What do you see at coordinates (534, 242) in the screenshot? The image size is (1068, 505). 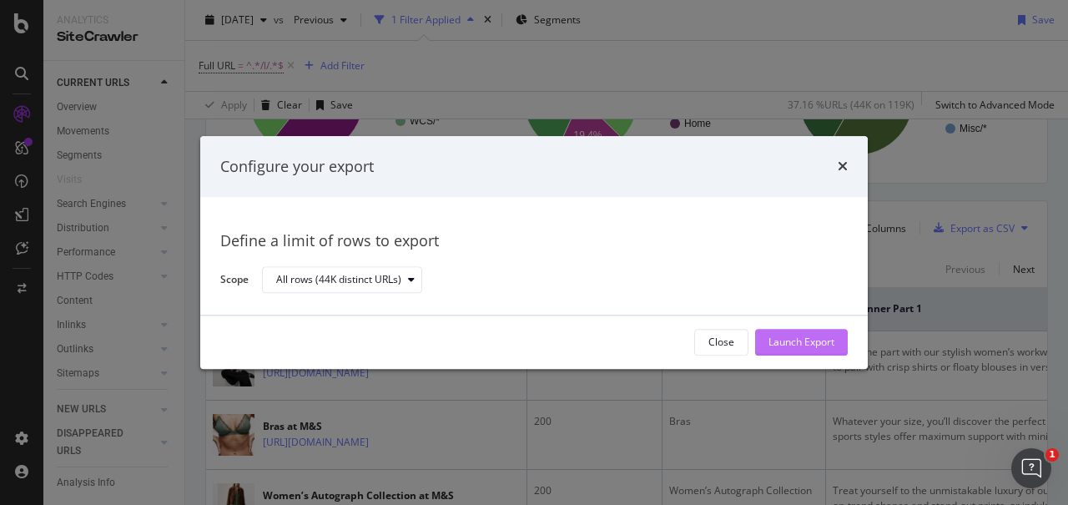 I see `div: Define a limit of rows to export` at bounding box center [534, 242].